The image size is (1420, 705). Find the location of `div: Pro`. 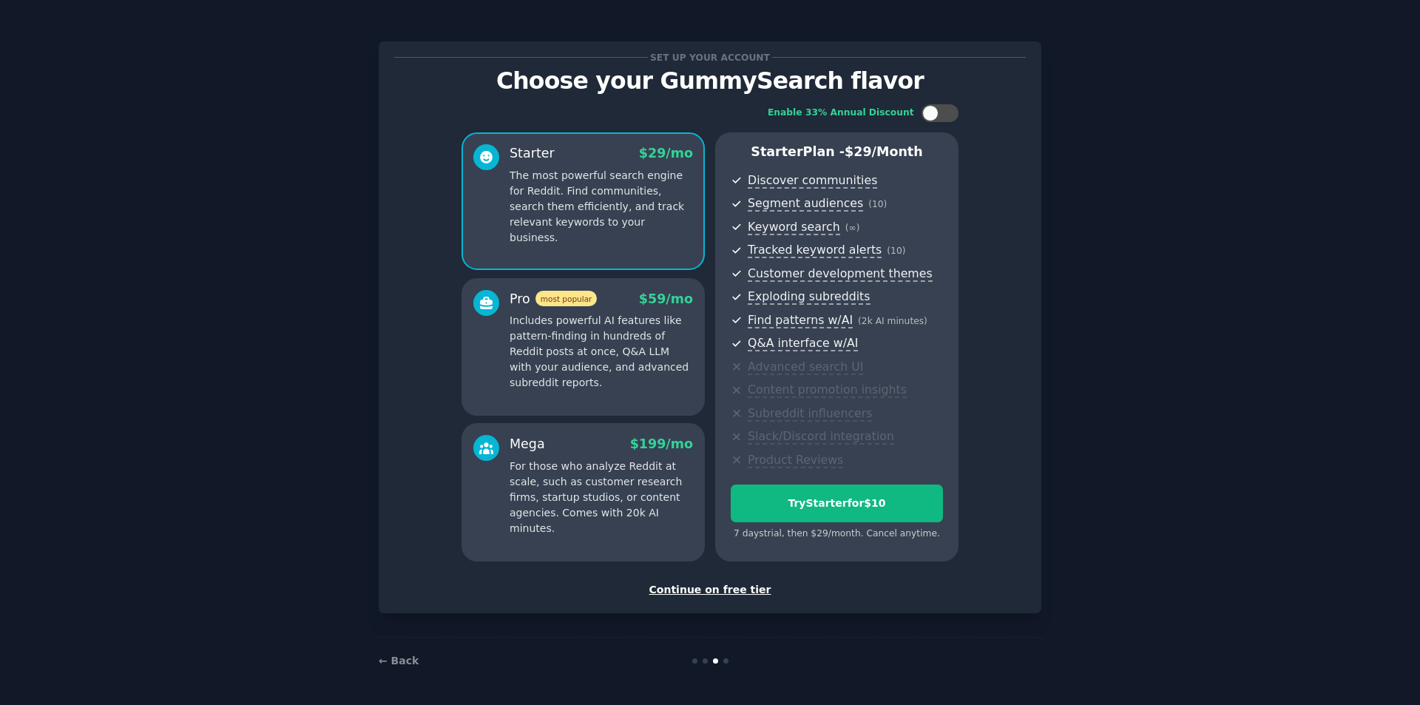

div: Pro is located at coordinates (553, 299).